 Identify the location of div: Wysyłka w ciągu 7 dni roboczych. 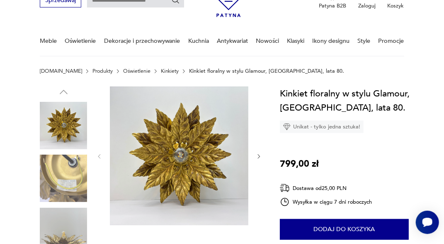
(326, 202).